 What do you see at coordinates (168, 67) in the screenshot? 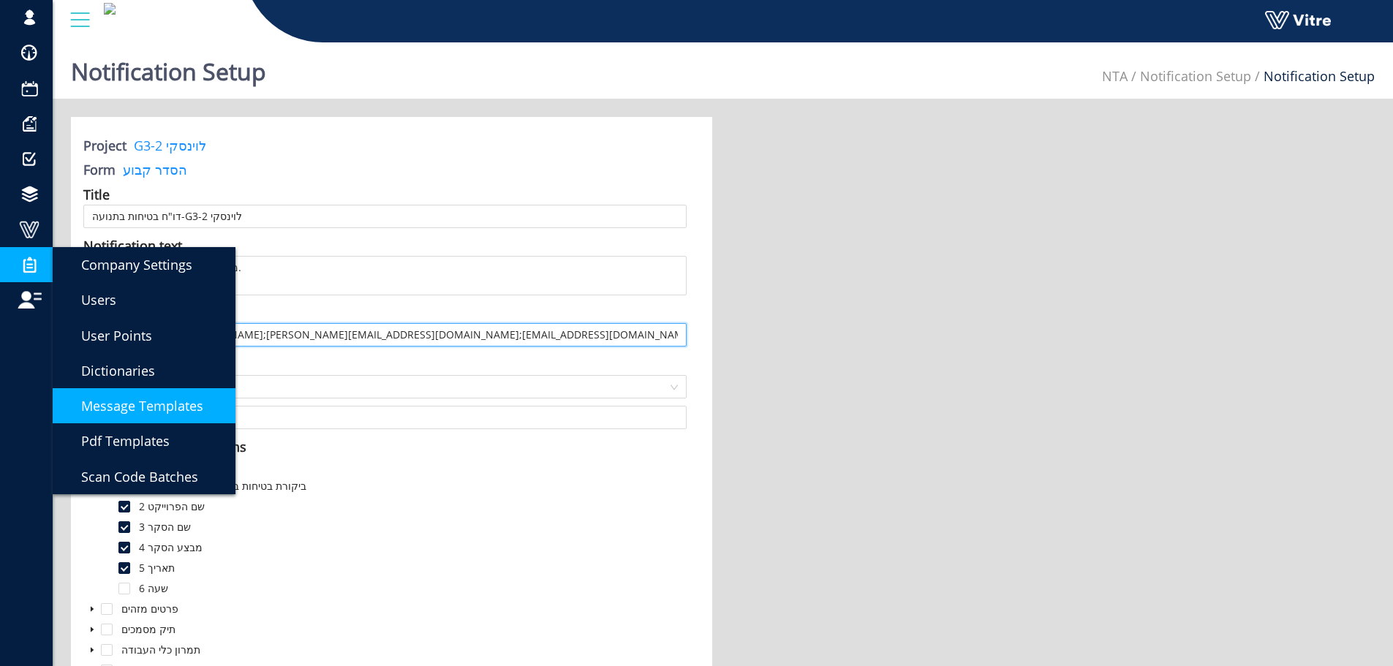
I see `h1: Notification Setup` at bounding box center [168, 67].